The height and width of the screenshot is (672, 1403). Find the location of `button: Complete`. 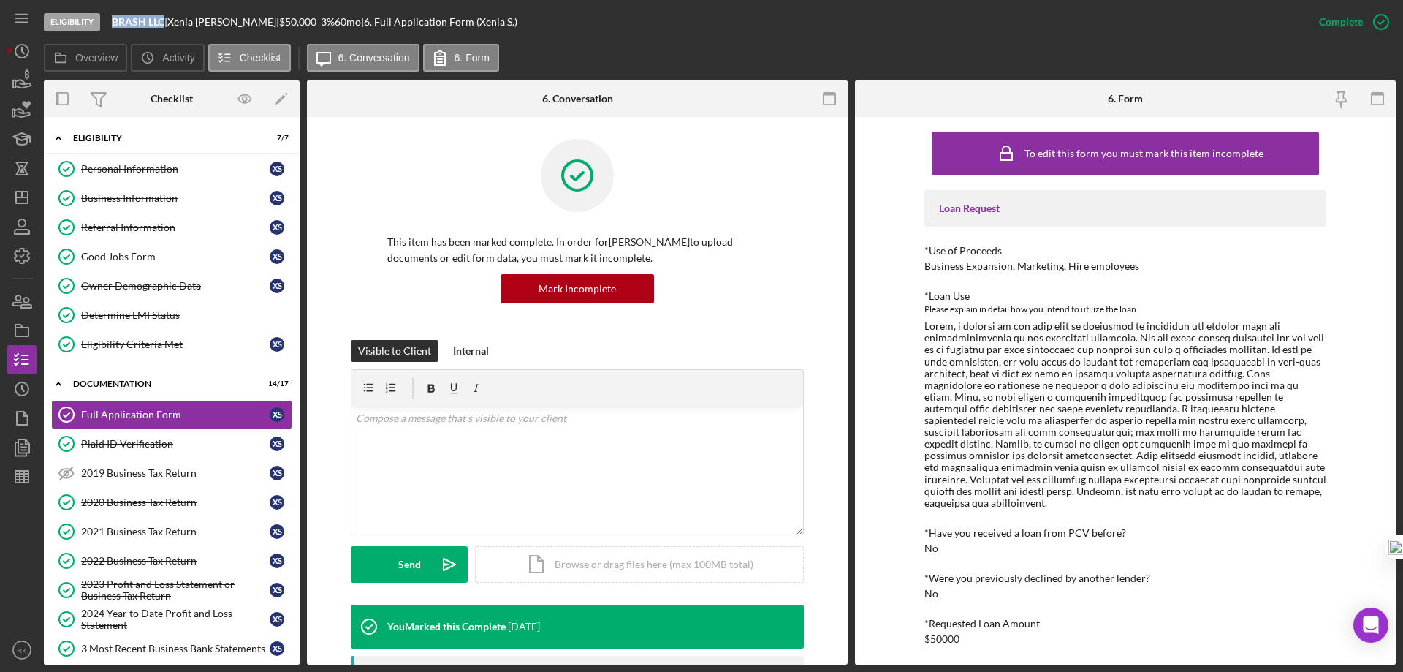

button: Complete is located at coordinates (1350, 22).